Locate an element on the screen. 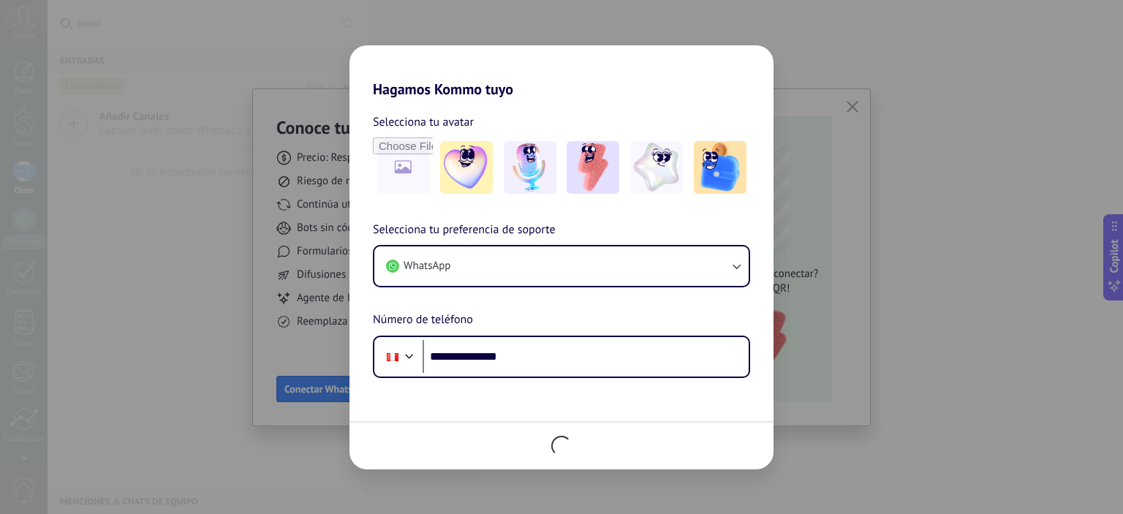 This screenshot has height=514, width=1123. span: WhatsApp is located at coordinates (427, 266).